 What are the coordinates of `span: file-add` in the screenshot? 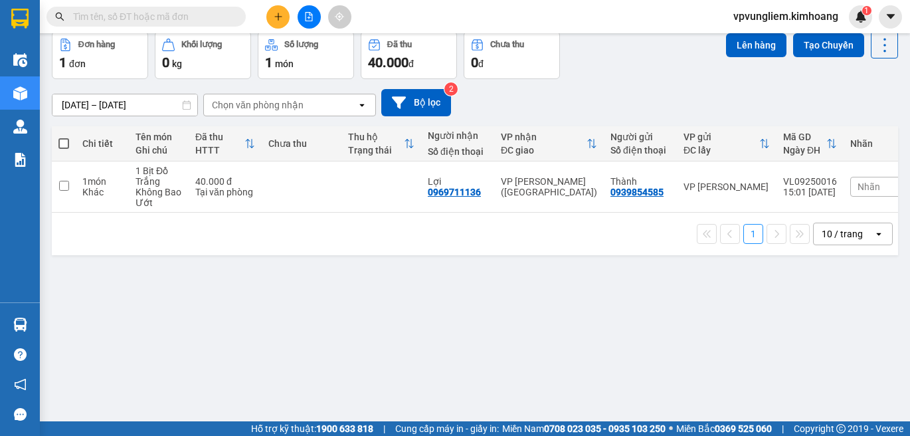 It's located at (309, 17).